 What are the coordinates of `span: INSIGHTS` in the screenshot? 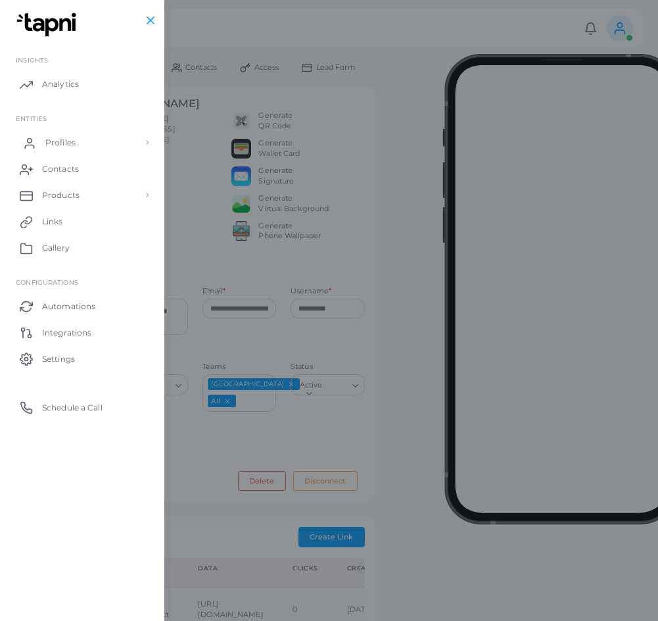 It's located at (32, 60).